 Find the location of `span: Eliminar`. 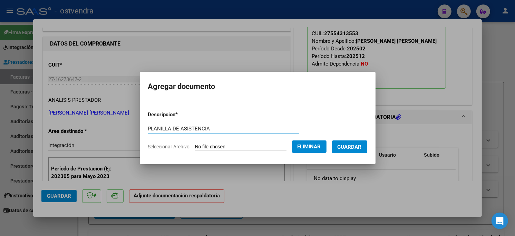

span: Eliminar is located at coordinates (309, 147).